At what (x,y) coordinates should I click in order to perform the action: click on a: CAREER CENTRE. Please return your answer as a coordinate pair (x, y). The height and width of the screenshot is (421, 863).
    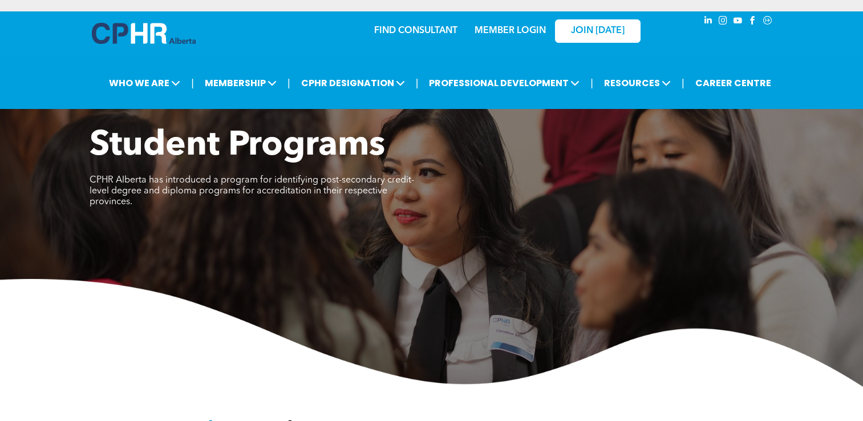
    Looking at the image, I should click on (733, 83).